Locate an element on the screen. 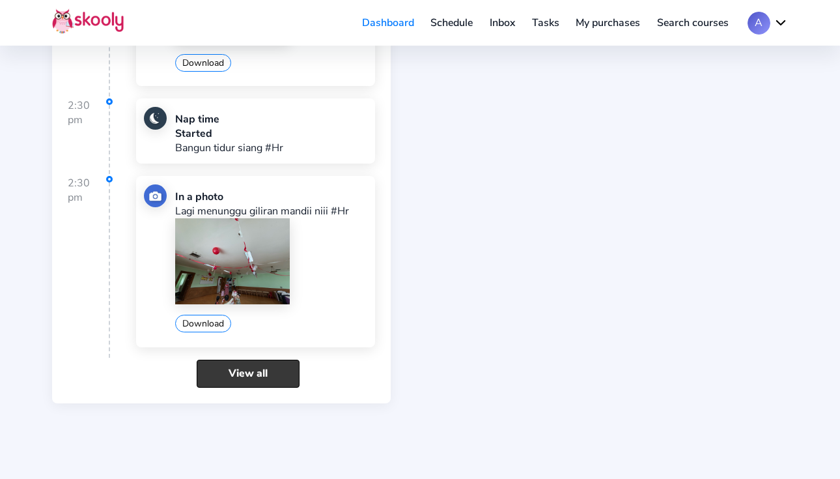 The width and height of the screenshot is (840, 479). a: Search courses is located at coordinates (693, 23).